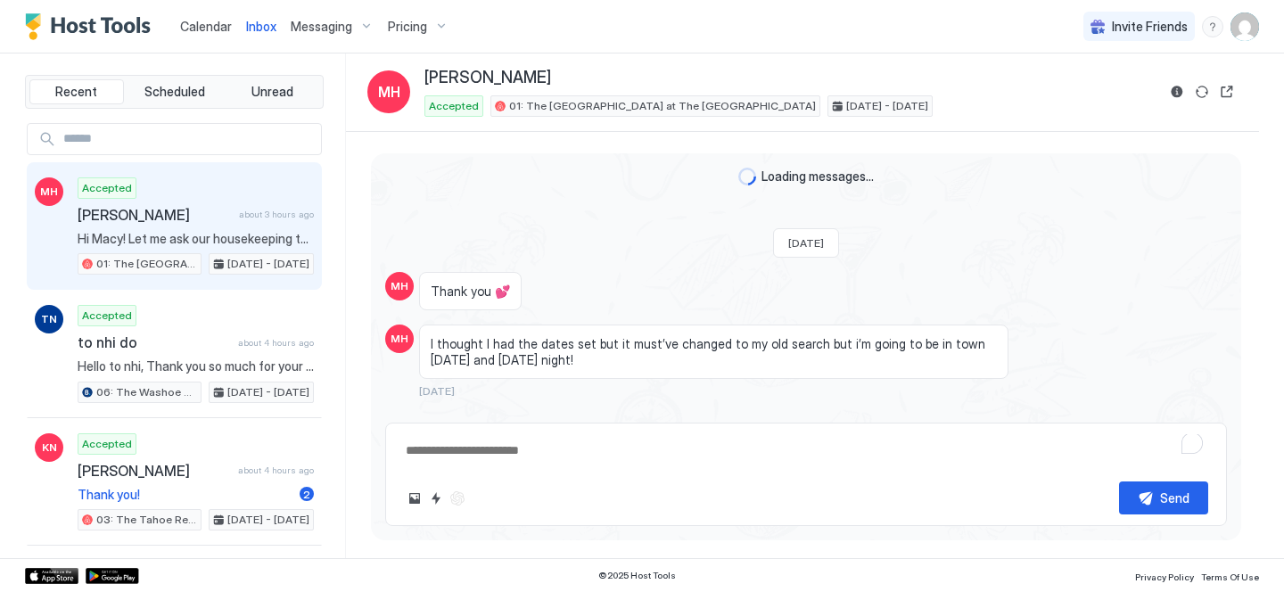 This screenshot has width=1284, height=592. What do you see at coordinates (261, 26) in the screenshot?
I see `a: Inbox` at bounding box center [261, 26].